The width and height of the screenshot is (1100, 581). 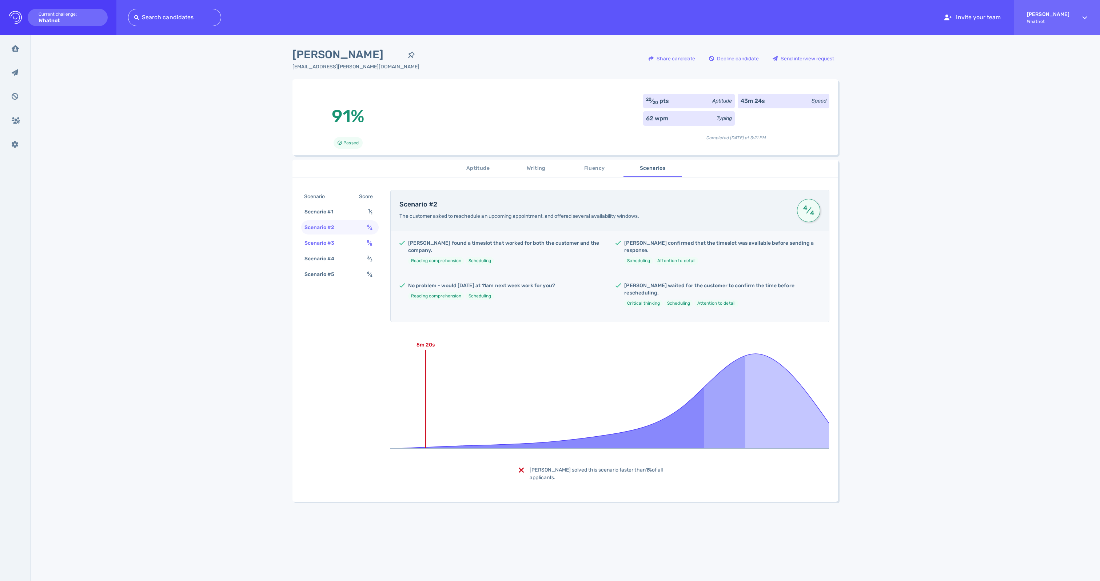 I want to click on div: Typing, so click(x=724, y=118).